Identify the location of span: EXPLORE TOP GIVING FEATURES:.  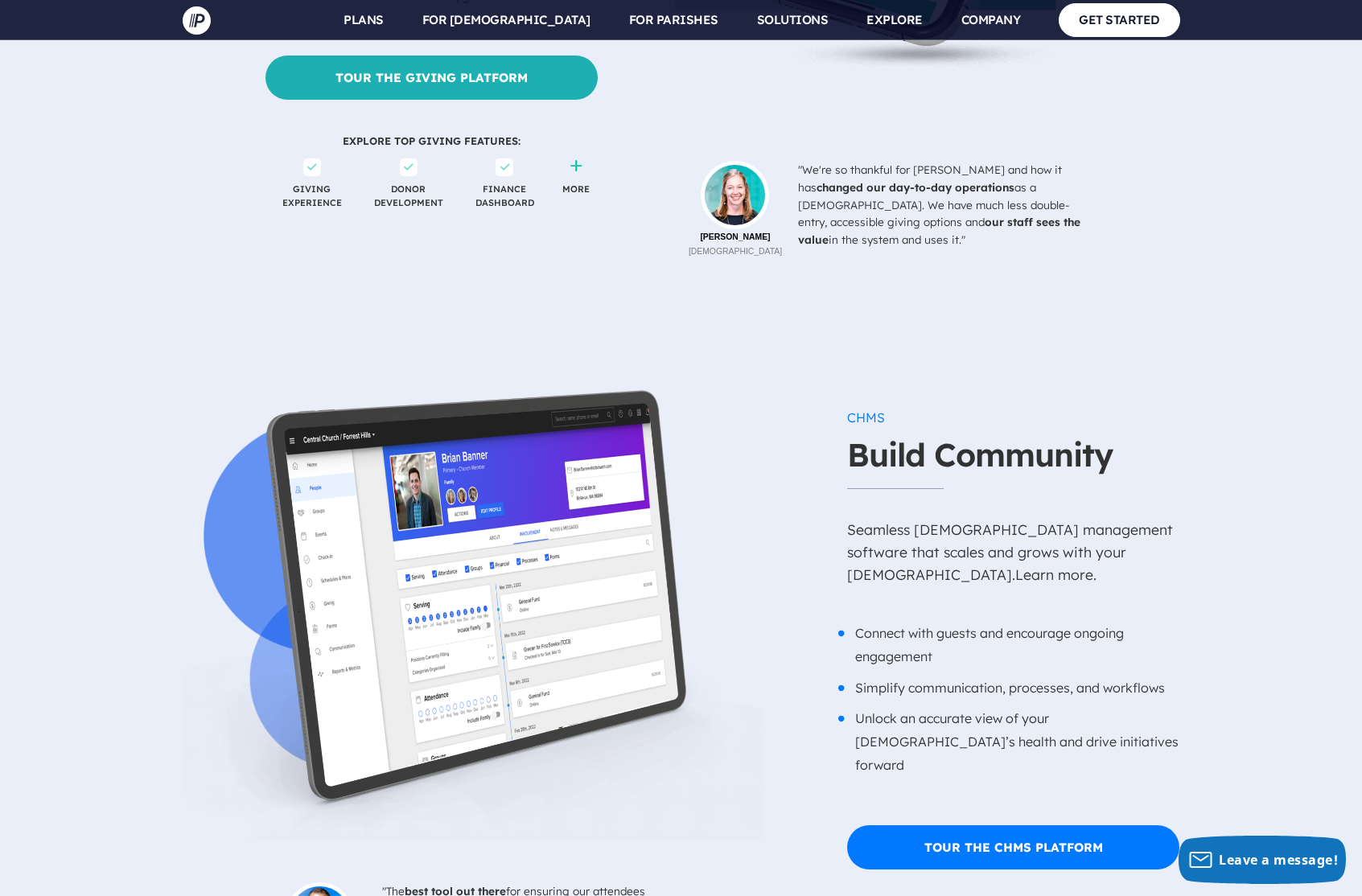
(431, 129).